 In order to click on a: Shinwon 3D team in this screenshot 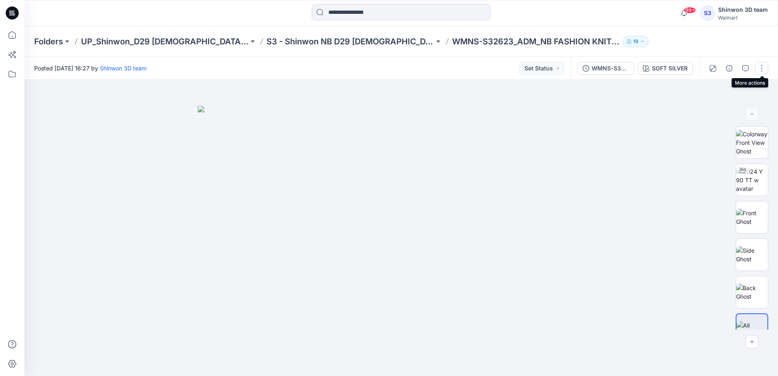, I will do `click(123, 68)`.